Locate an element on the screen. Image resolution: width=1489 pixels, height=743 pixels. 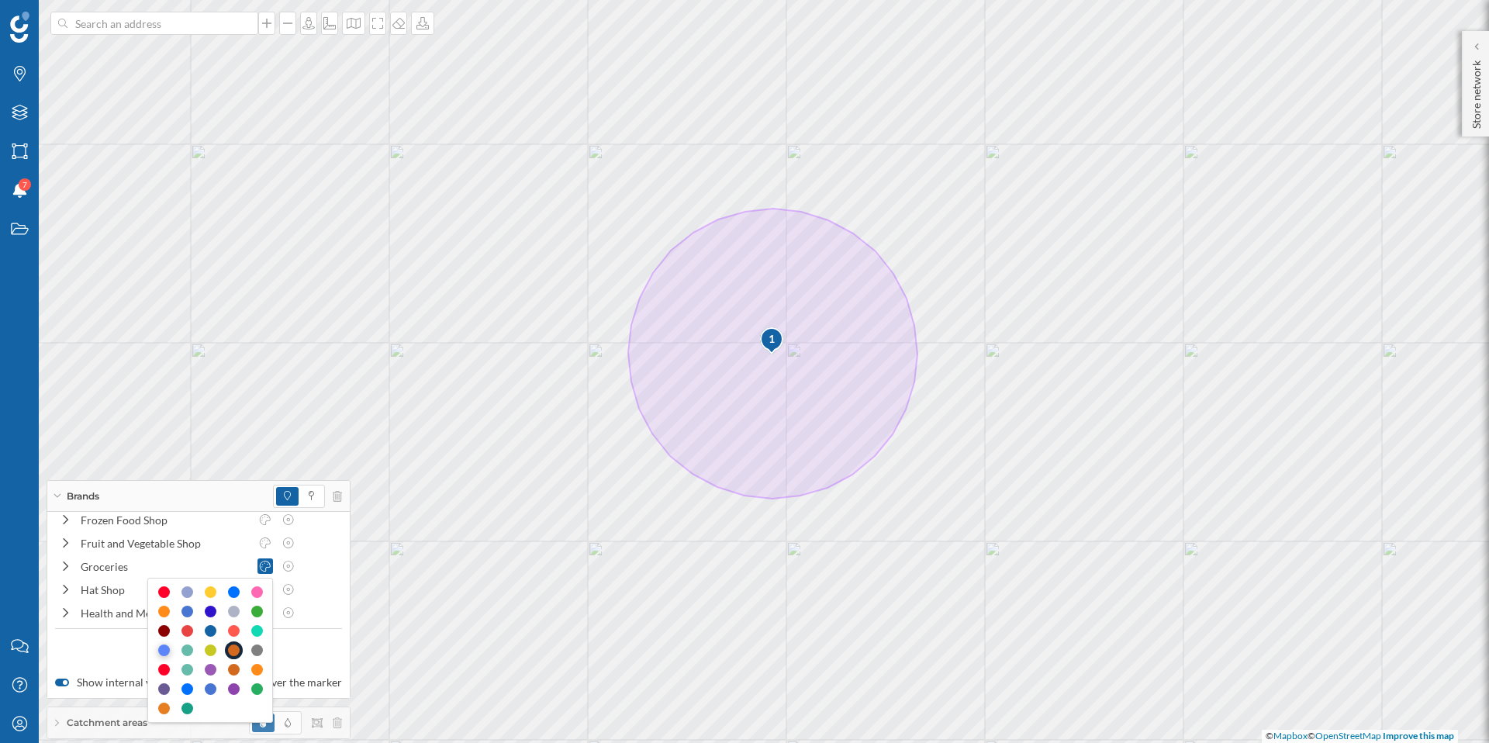
a: Mapbox is located at coordinates (1290, 735).